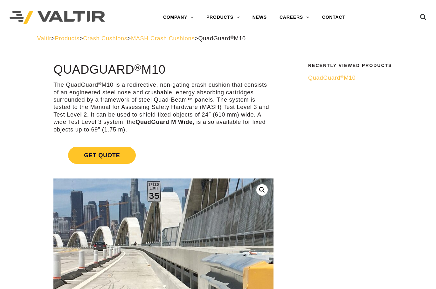 Image resolution: width=436 pixels, height=289 pixels. What do you see at coordinates (260, 17) in the screenshot?
I see `a: NEWS` at bounding box center [260, 17].